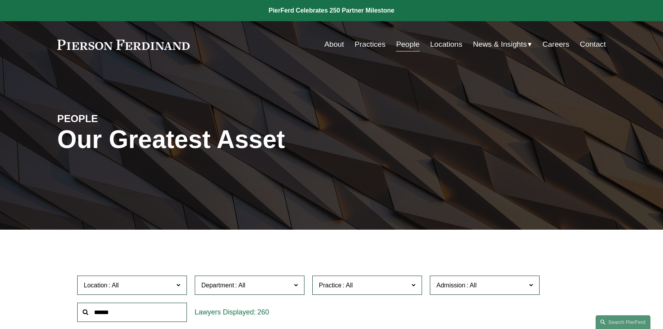 The width and height of the screenshot is (663, 329). I want to click on h4: PEOPLE, so click(126, 118).